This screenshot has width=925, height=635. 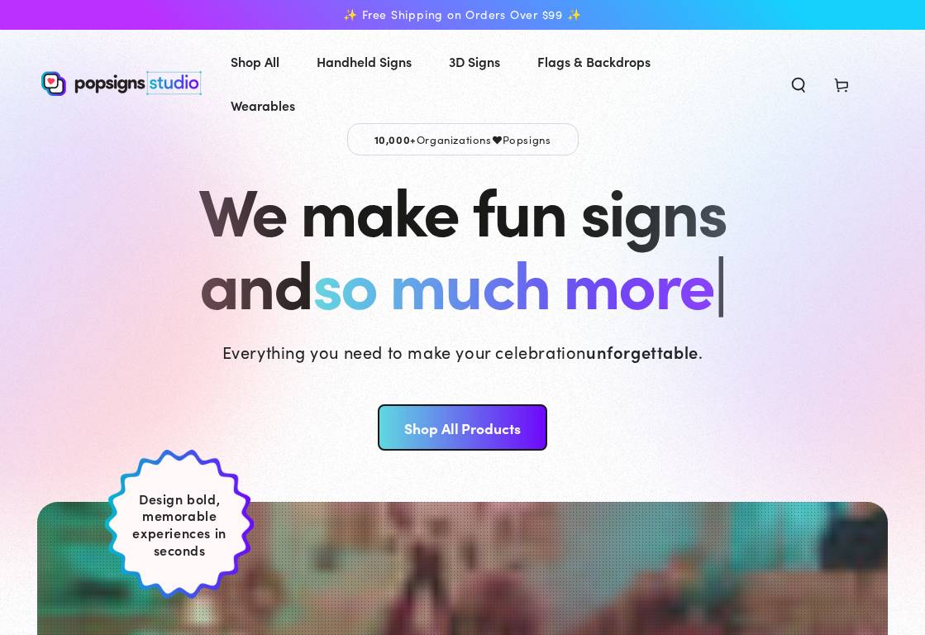 I want to click on span: so much more, so click(x=512, y=280).